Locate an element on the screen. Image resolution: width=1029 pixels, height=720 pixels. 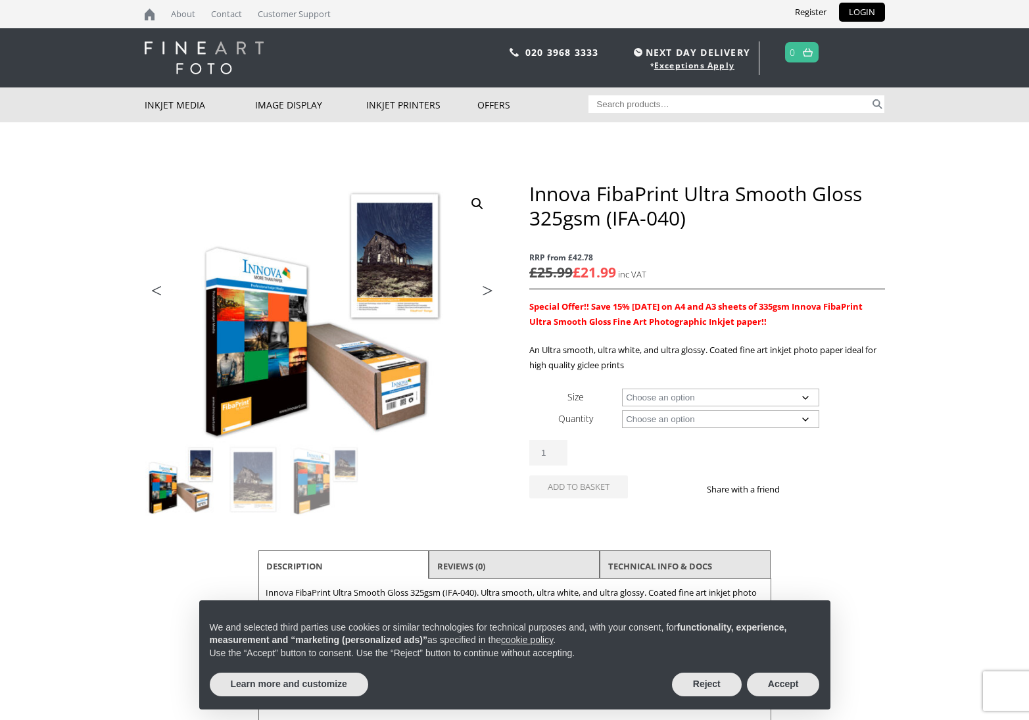
img: phone.svg is located at coordinates (514, 52).